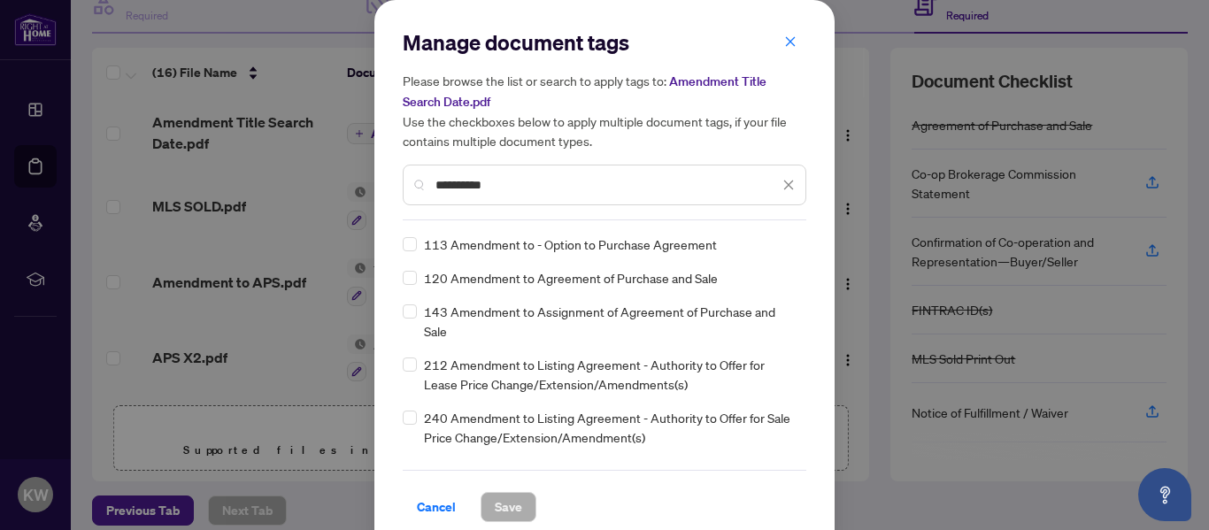 The height and width of the screenshot is (530, 1209). I want to click on button: Open asap, so click(1165, 495).